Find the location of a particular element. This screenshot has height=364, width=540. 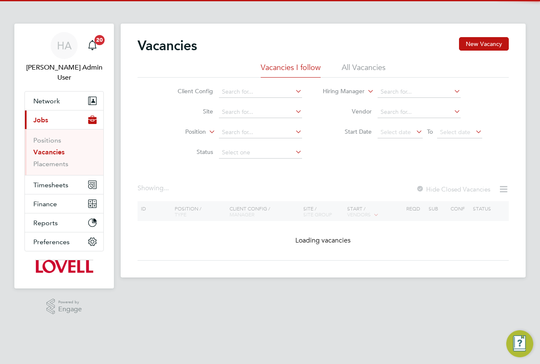

button: Network is located at coordinates (64, 101).